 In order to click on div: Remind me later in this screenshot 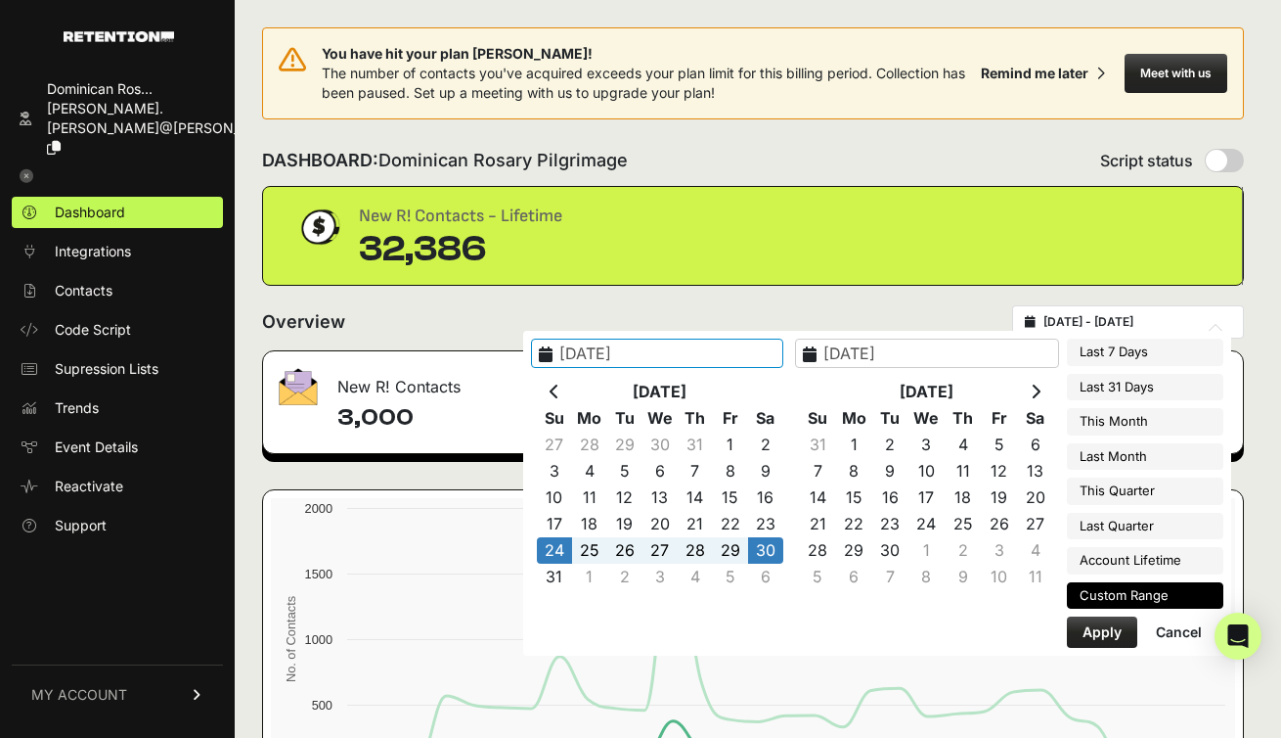, I will do `click(1035, 73)`.